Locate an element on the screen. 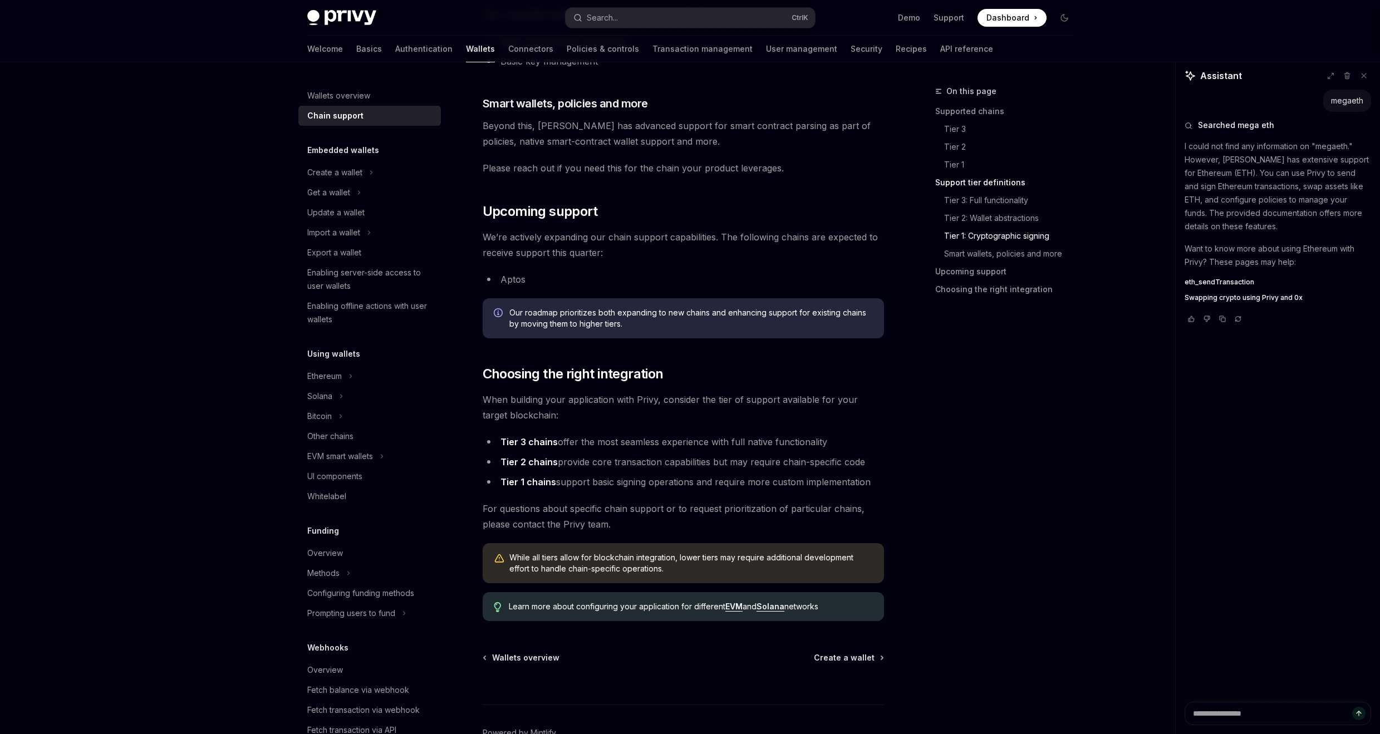  div: UI components is located at coordinates (335, 476).